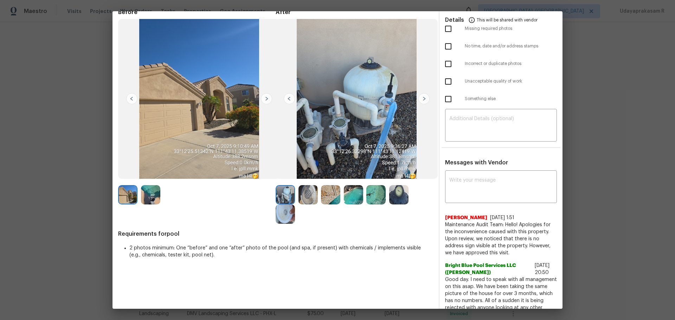  I want to click on span: Incorrect or duplicate photos, so click(511, 64).